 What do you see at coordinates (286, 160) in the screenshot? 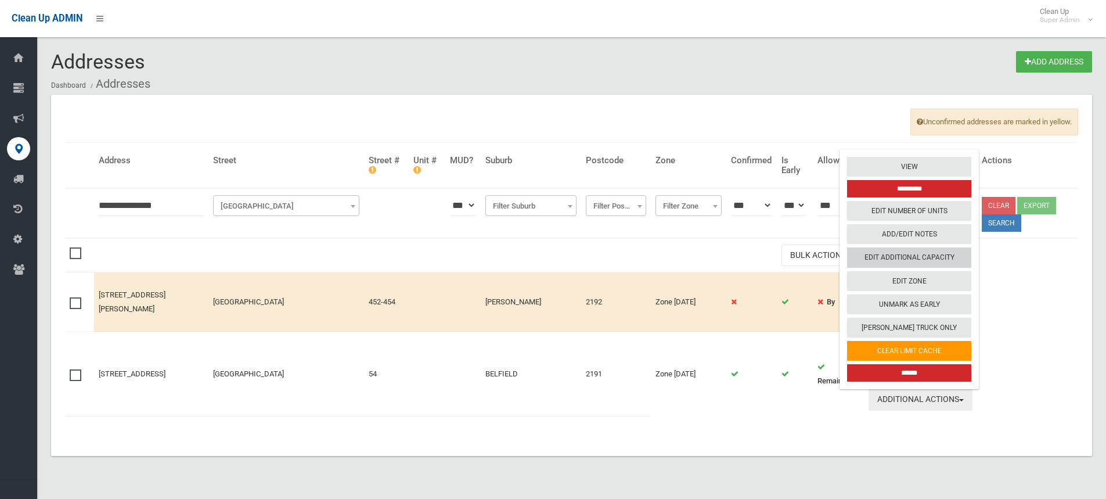
I see `h4: Street` at bounding box center [286, 160].